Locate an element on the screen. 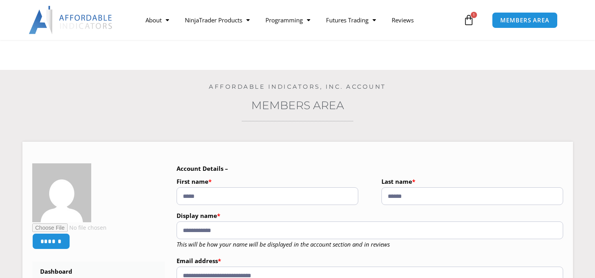  a: Members Area is located at coordinates (298, 105).